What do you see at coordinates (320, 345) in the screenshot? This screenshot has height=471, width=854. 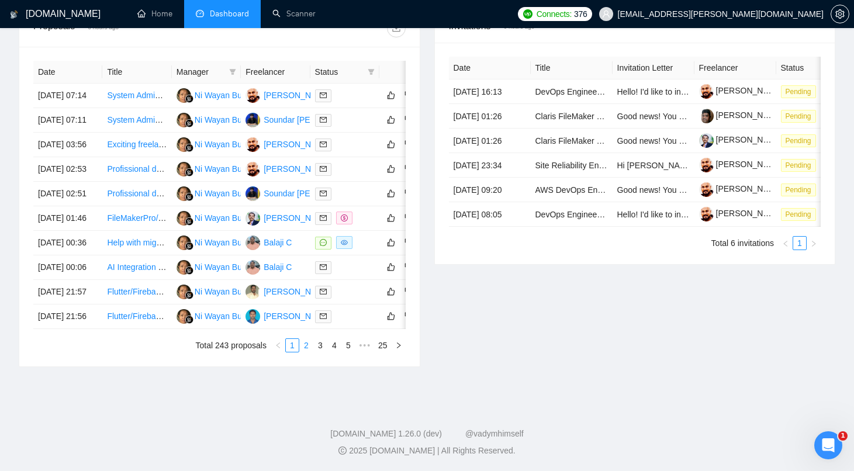 I see `li: 3` at bounding box center [320, 345].